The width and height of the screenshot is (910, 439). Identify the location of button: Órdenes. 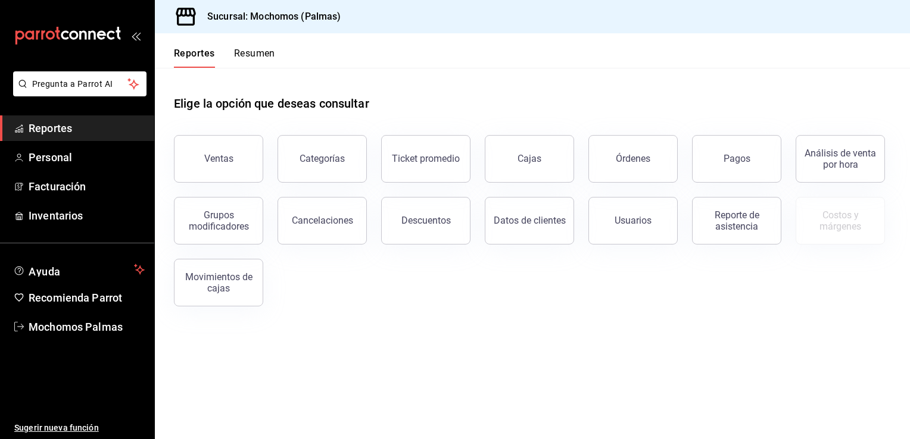
(633, 159).